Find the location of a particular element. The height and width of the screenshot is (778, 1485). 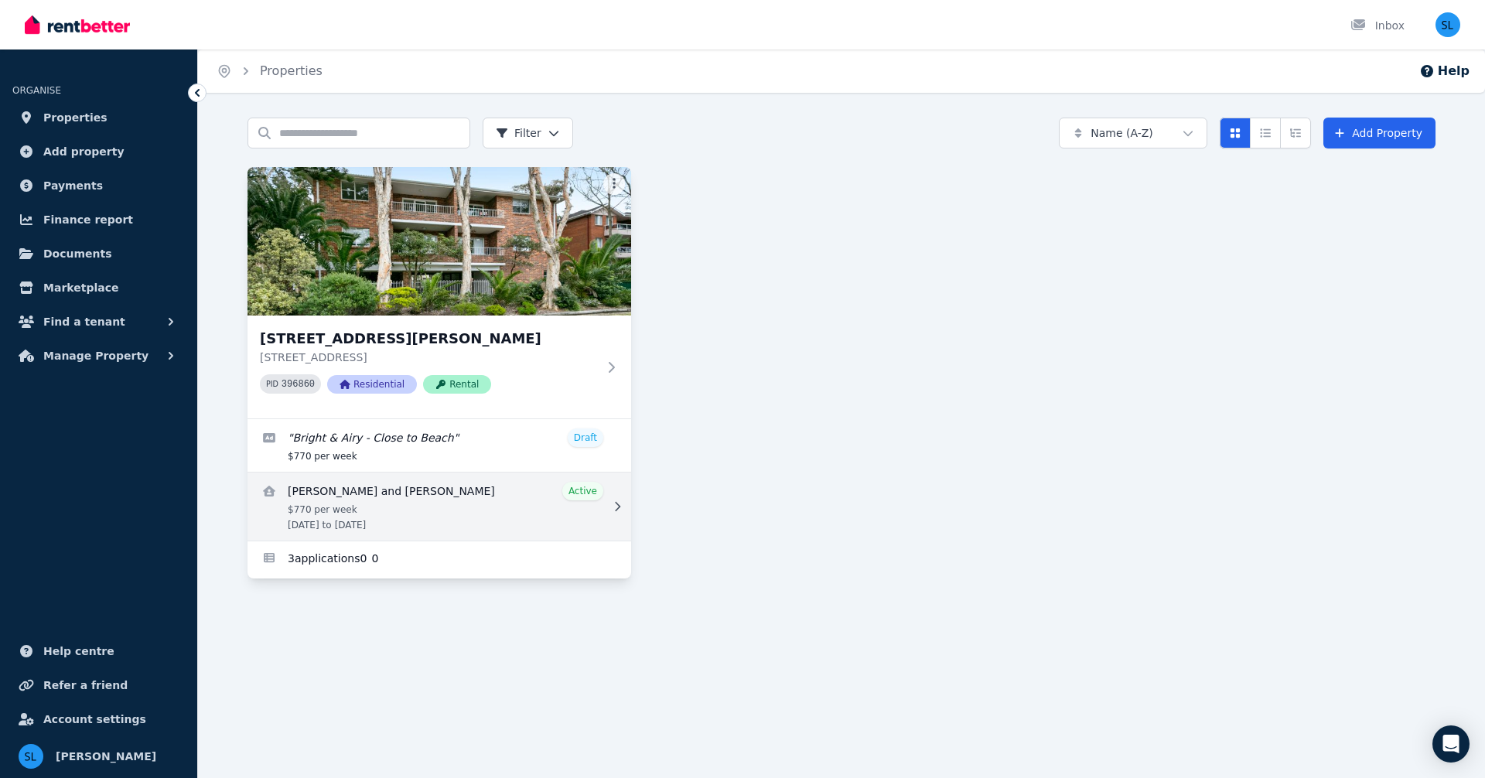

span: Filter is located at coordinates (518, 133).